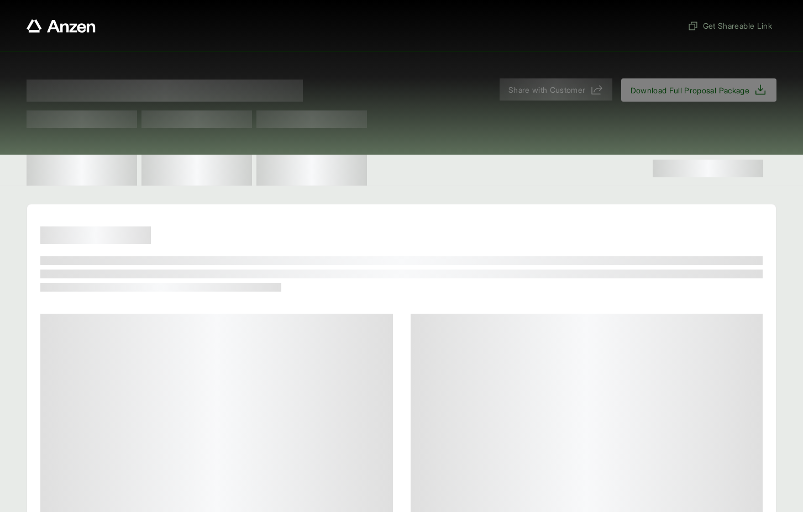 The height and width of the screenshot is (512, 803). Describe the element at coordinates (729, 25) in the screenshot. I see `span: Get Shareable Link` at that location.